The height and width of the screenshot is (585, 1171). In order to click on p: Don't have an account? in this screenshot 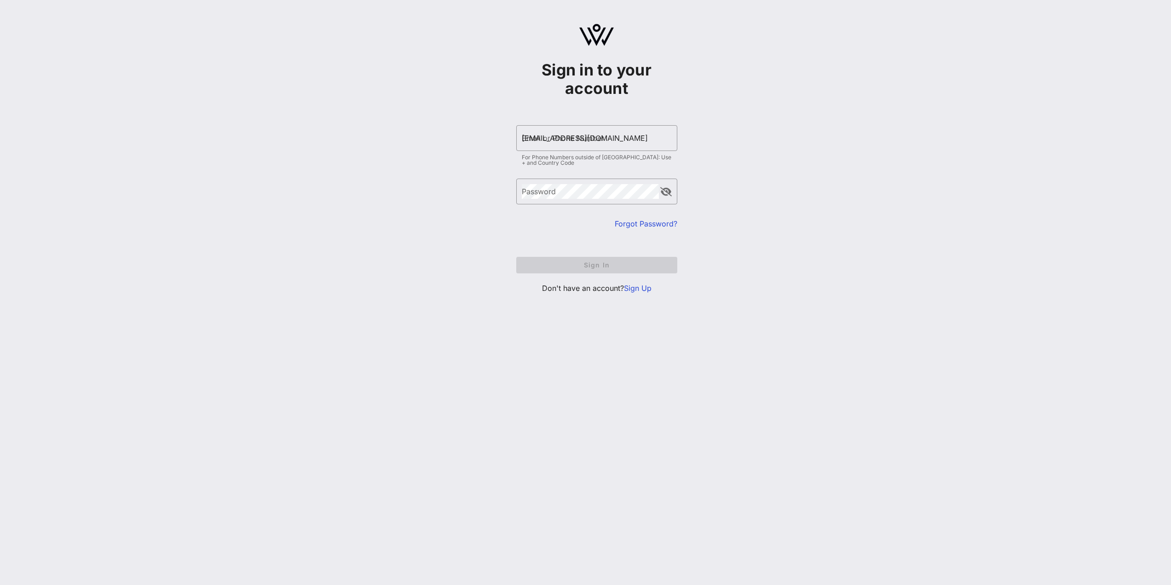, I will do `click(597, 288)`.